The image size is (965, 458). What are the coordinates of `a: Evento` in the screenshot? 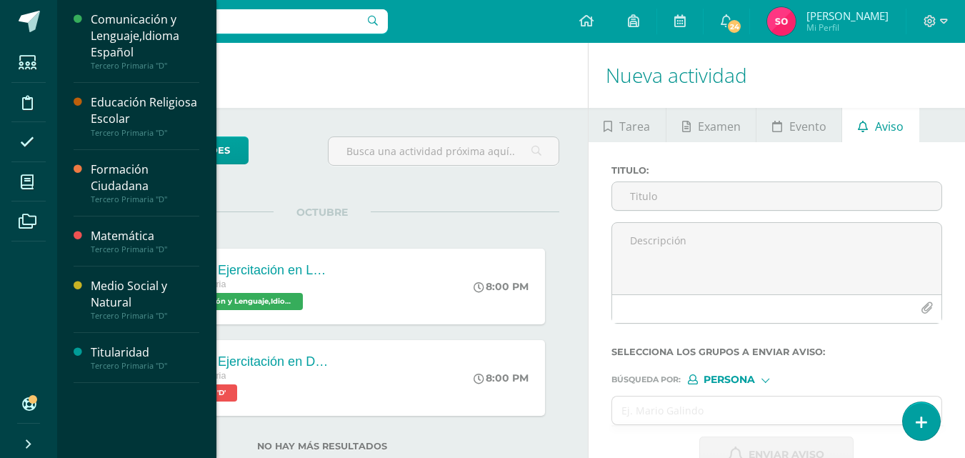 It's located at (798, 125).